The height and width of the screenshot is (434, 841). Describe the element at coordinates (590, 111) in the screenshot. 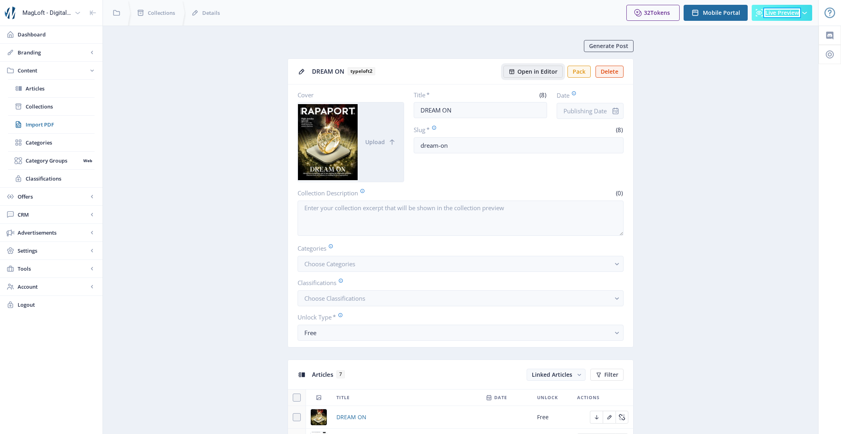

I see `input: Publishing Date` at that location.